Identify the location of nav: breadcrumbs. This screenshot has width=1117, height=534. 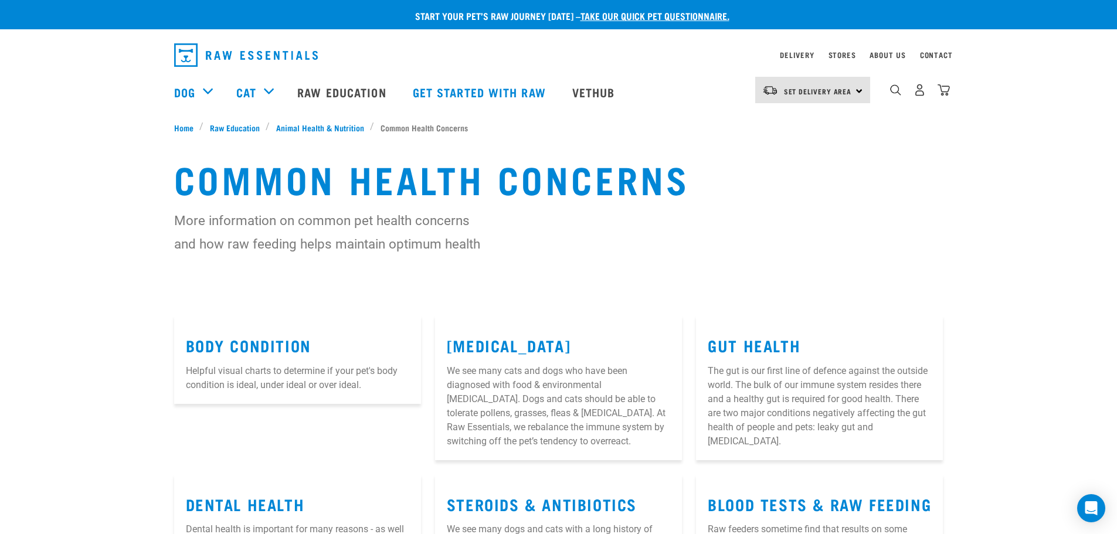
(559, 127).